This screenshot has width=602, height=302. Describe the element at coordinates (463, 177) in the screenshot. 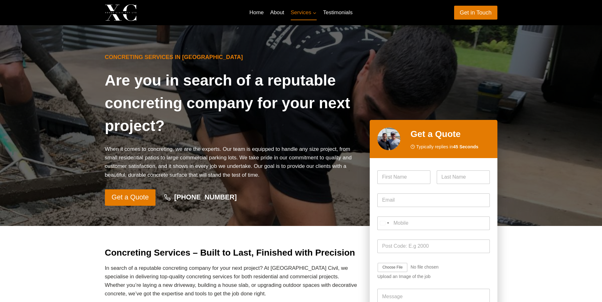

I see `input: Last Name` at that location.